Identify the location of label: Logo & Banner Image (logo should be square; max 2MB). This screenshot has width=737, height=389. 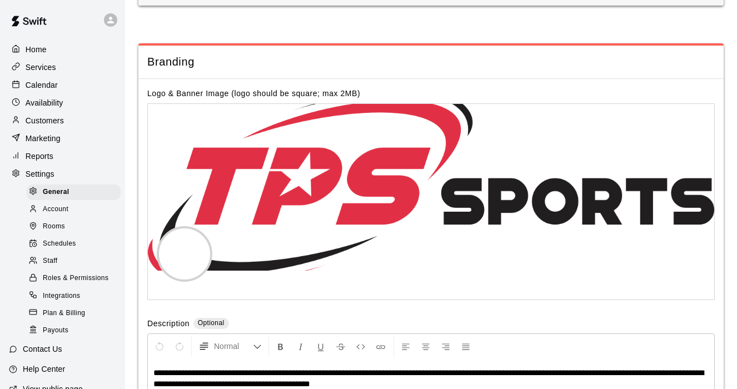
(254, 93).